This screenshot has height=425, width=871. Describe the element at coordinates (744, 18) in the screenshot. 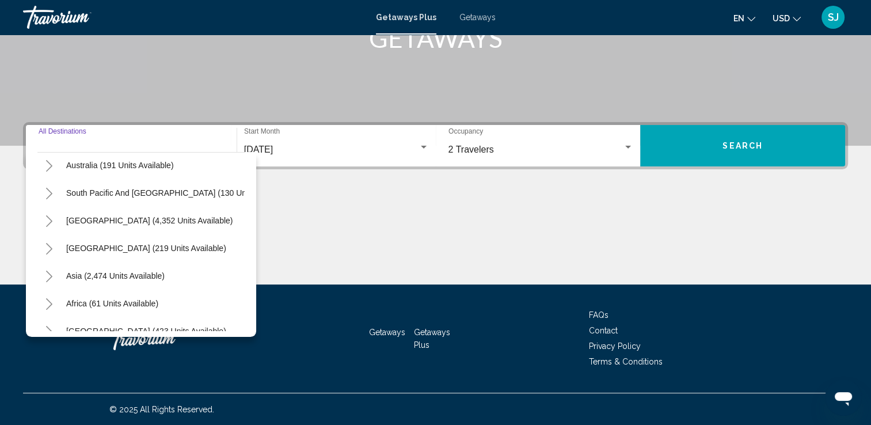

I see `button: Change language` at that location.